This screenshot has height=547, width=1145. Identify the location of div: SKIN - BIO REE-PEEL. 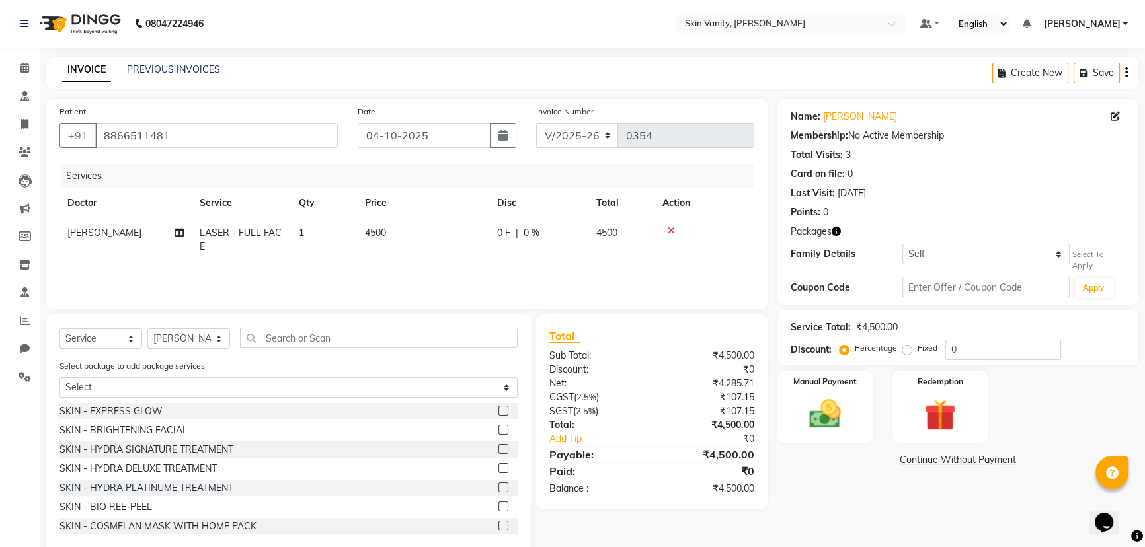
(106, 507).